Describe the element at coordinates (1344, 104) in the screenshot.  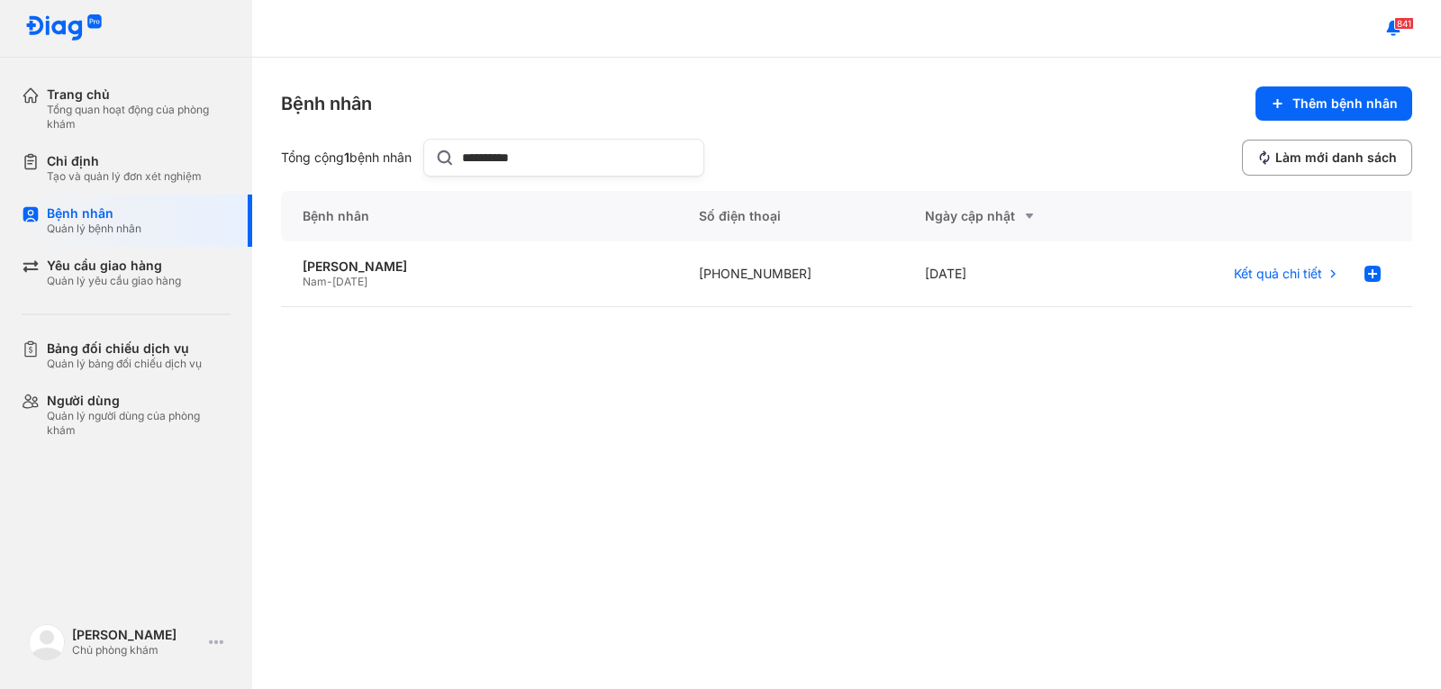
I see `span: Thêm bệnh nhân` at that location.